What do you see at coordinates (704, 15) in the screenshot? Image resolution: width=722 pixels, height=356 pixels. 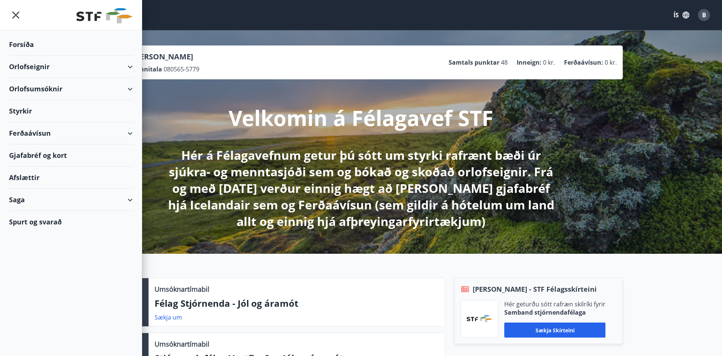 I see `span: B` at bounding box center [704, 15].